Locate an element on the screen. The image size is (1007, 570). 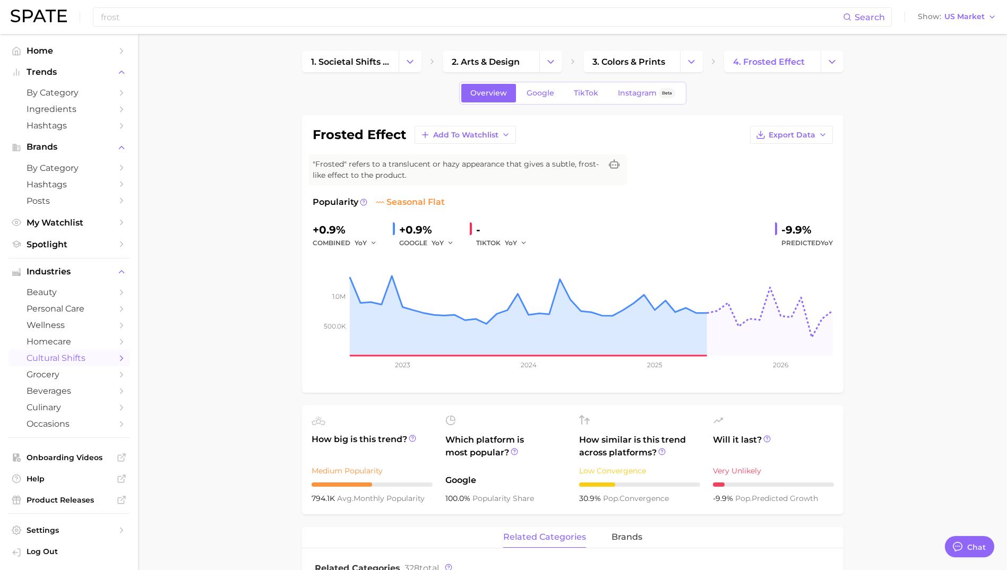
span: Search is located at coordinates (869, 17).